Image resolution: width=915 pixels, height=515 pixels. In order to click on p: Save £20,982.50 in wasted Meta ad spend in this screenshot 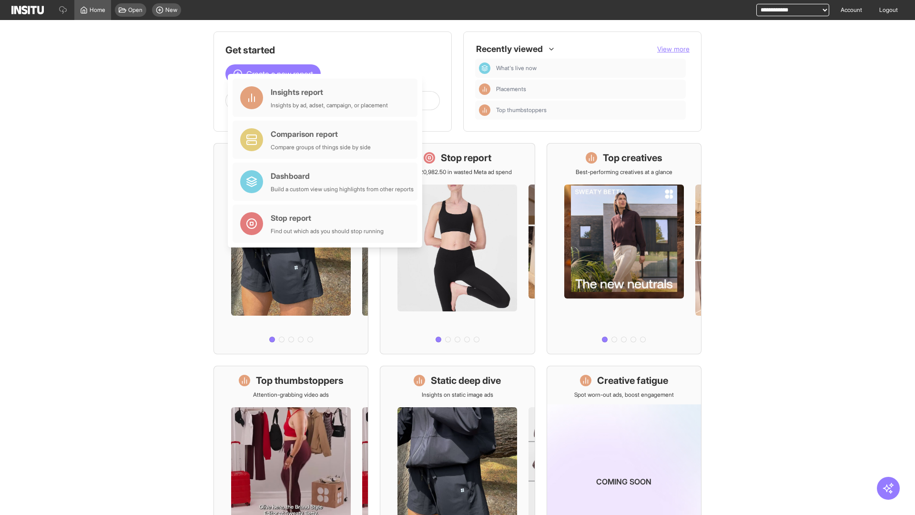, I will do `click(457, 172)`.